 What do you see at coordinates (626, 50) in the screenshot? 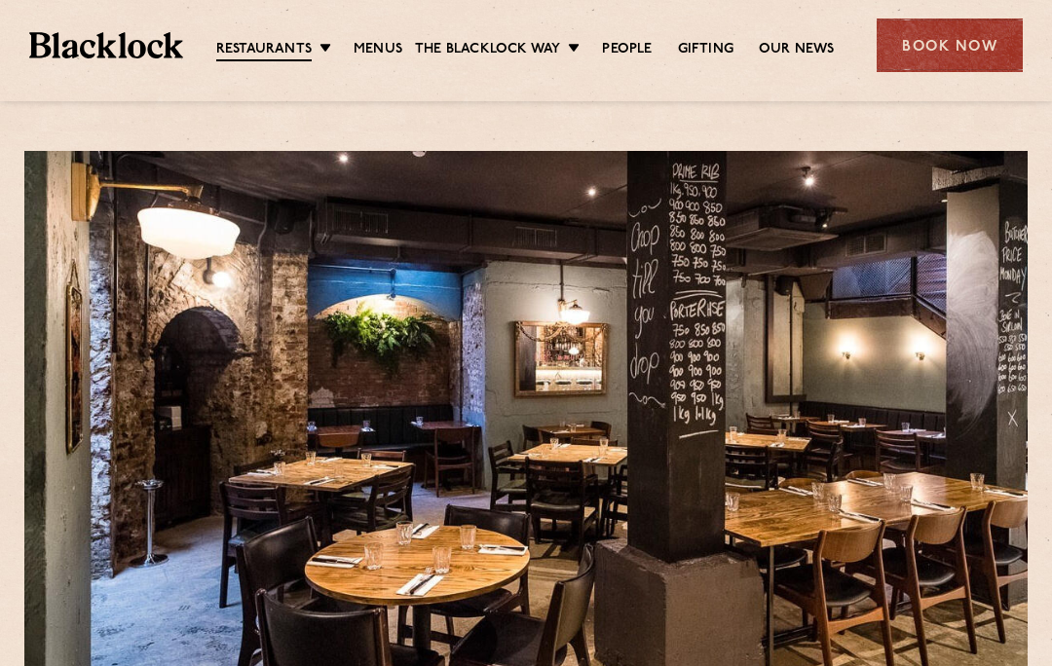
I see `a: People` at bounding box center [626, 50].